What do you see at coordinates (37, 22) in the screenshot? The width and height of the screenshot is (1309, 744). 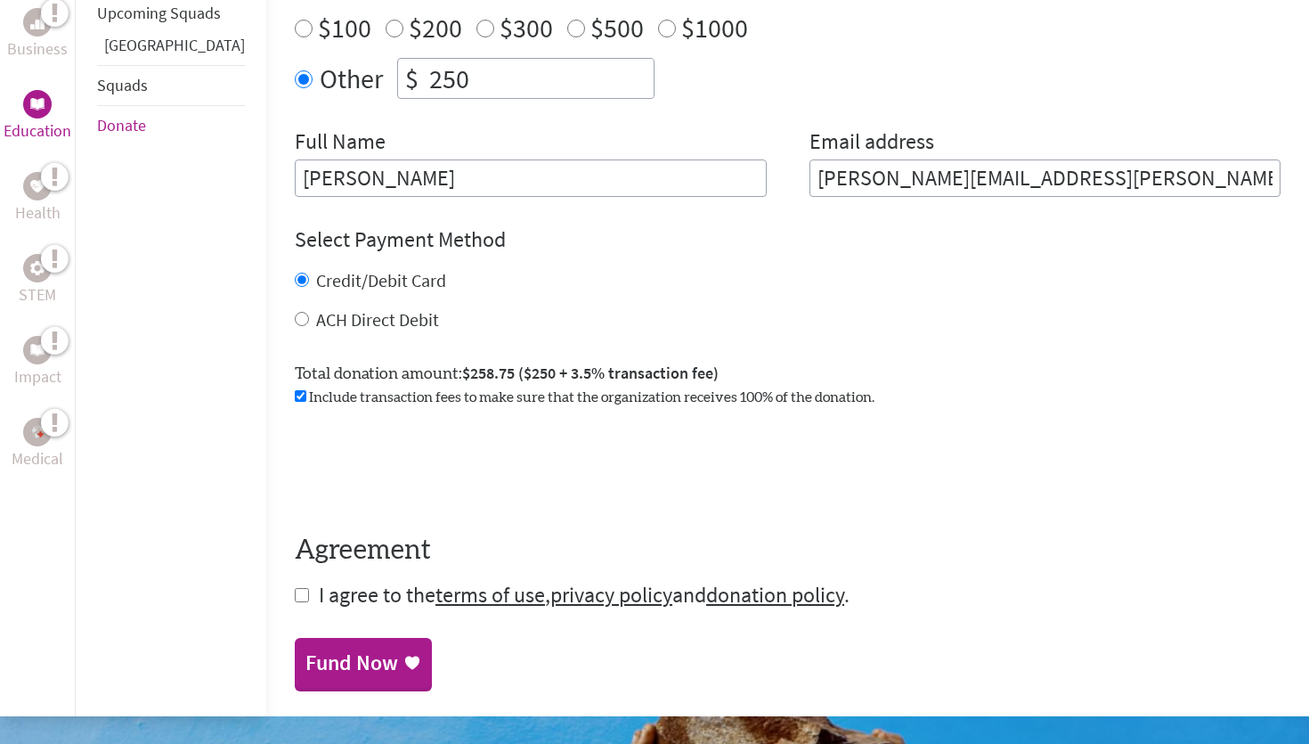 I see `img: Business` at bounding box center [37, 22].